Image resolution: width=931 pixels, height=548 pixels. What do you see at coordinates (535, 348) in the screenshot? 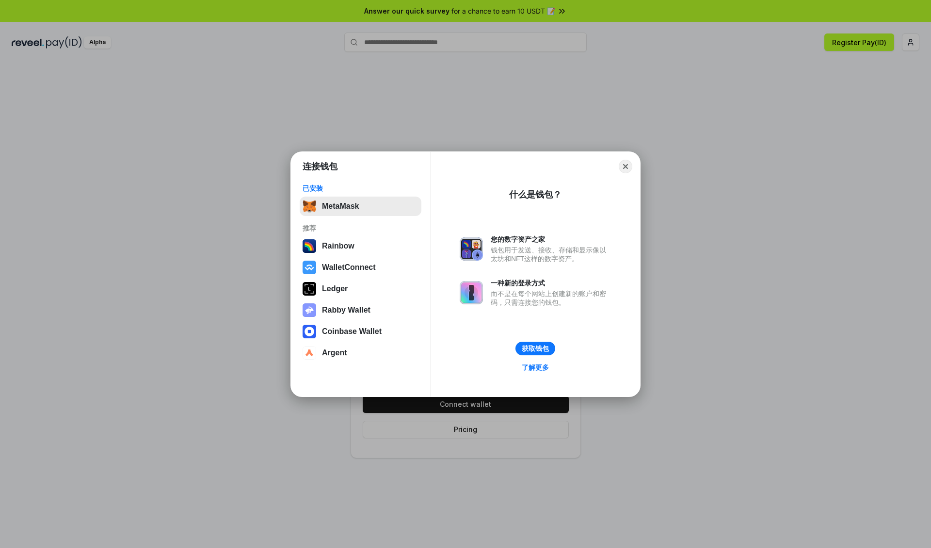
I see `div: 获取钱包` at bounding box center [535, 348].